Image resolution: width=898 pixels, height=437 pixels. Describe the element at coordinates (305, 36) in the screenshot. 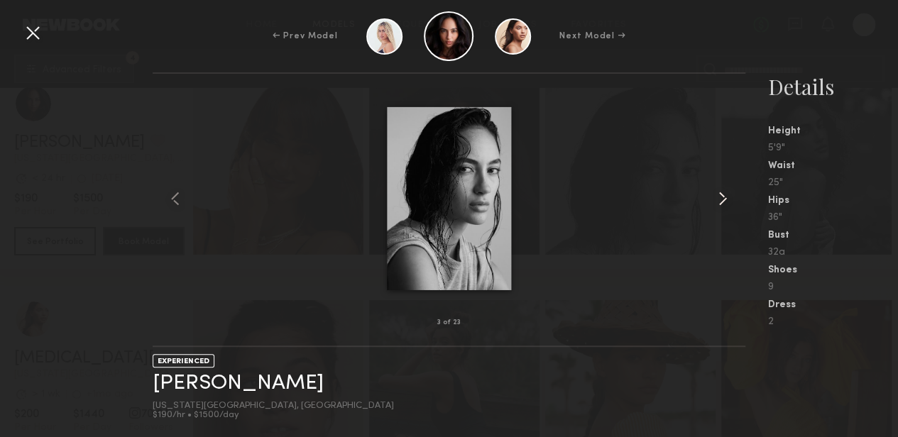

I see `div: ← Prev Model` at that location.